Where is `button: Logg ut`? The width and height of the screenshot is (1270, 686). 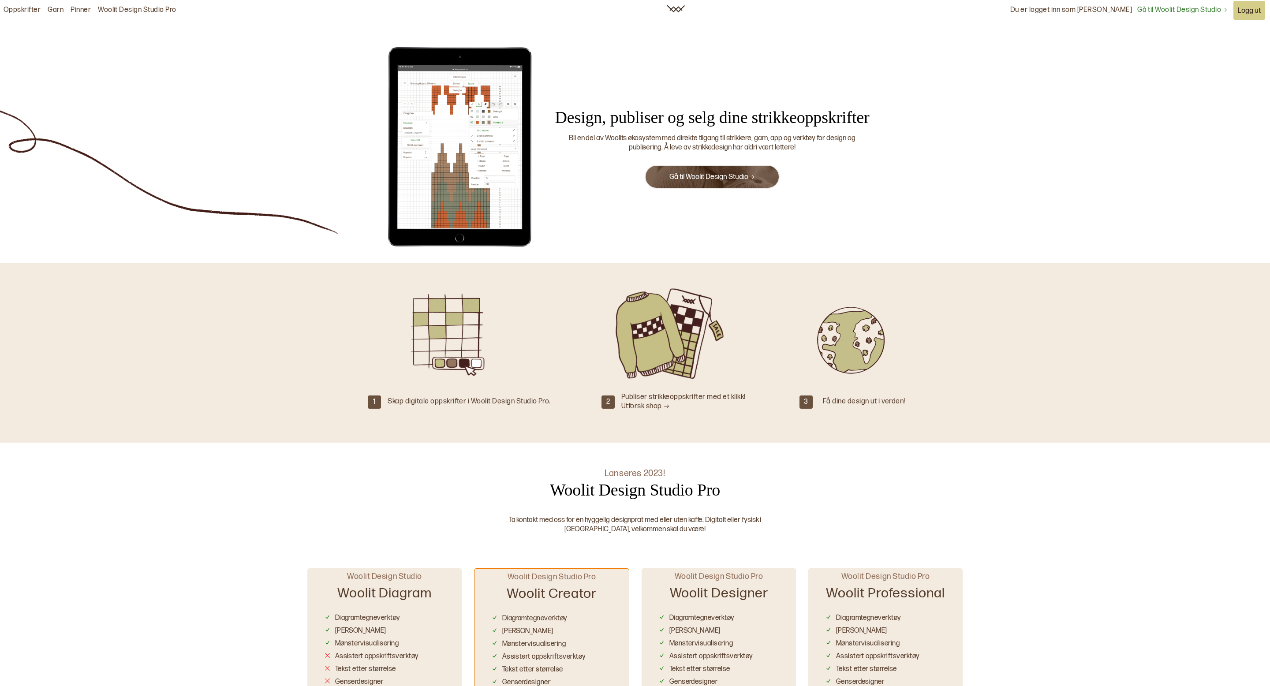 button: Logg ut is located at coordinates (1249, 10).